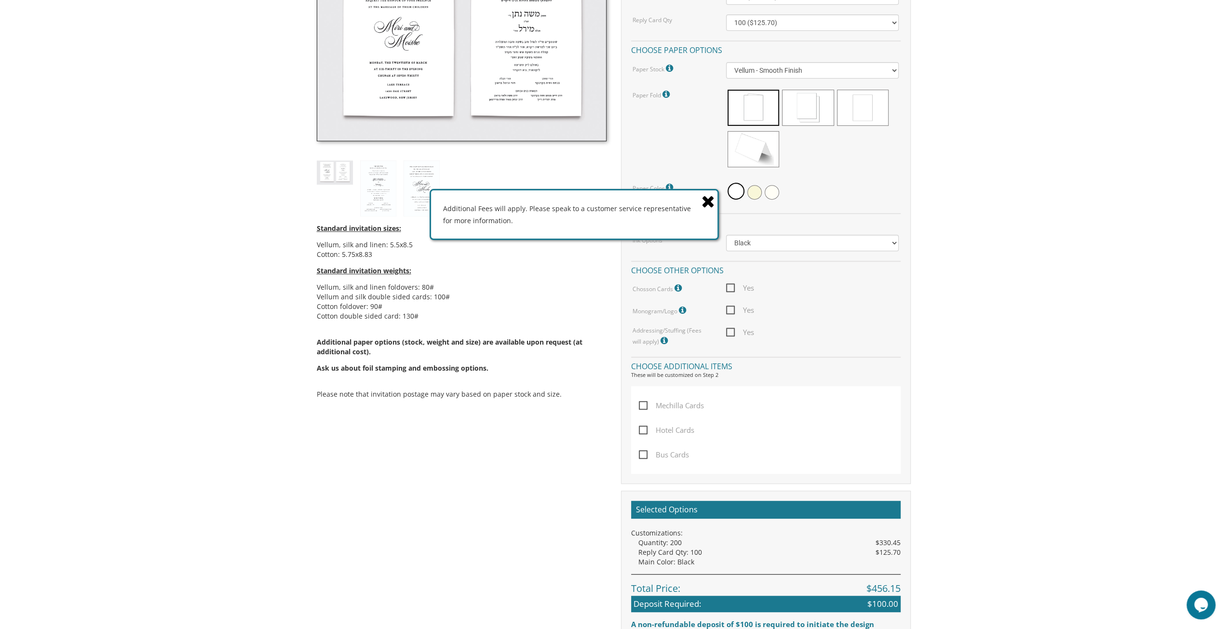 This screenshot has height=629, width=1227. Describe the element at coordinates (658, 288) in the screenshot. I see `label: Chosson Cards` at that location.